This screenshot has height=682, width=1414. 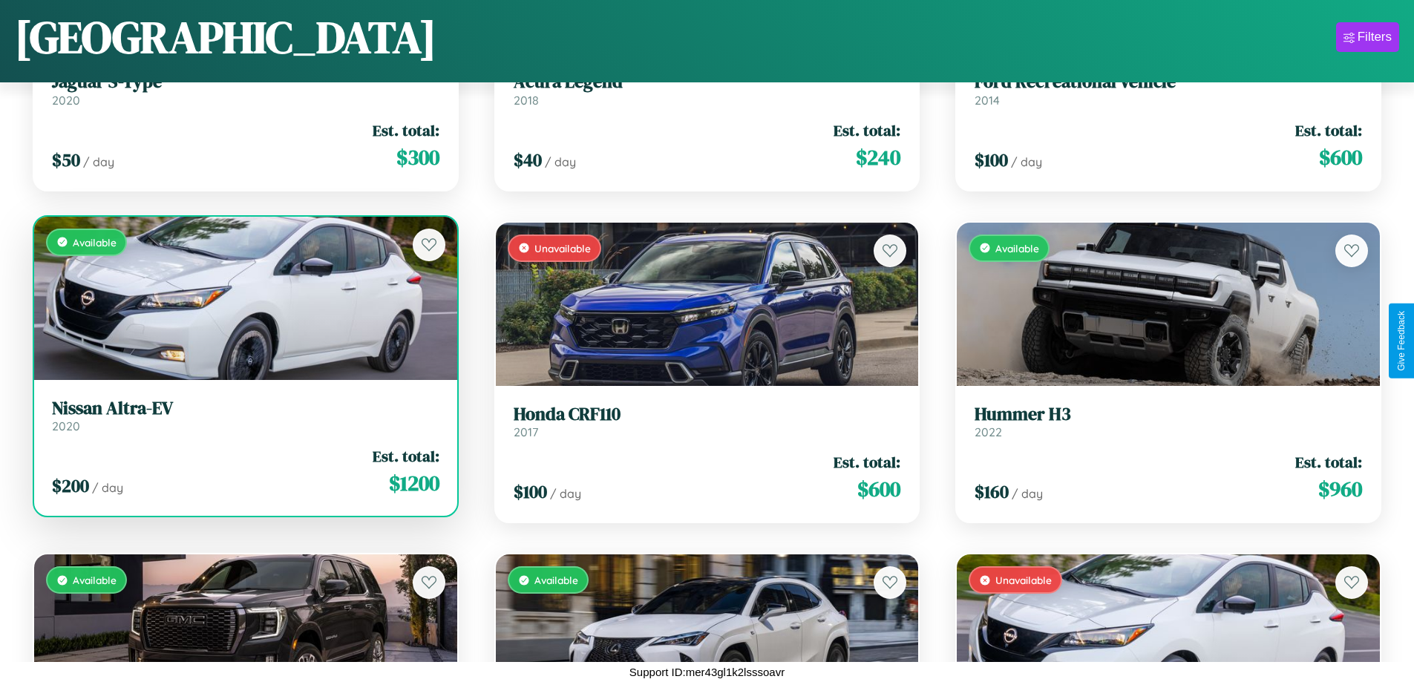 What do you see at coordinates (1169, 89) in the screenshot?
I see `a: Ford Recreational Vehicle2014` at bounding box center [1169, 89].